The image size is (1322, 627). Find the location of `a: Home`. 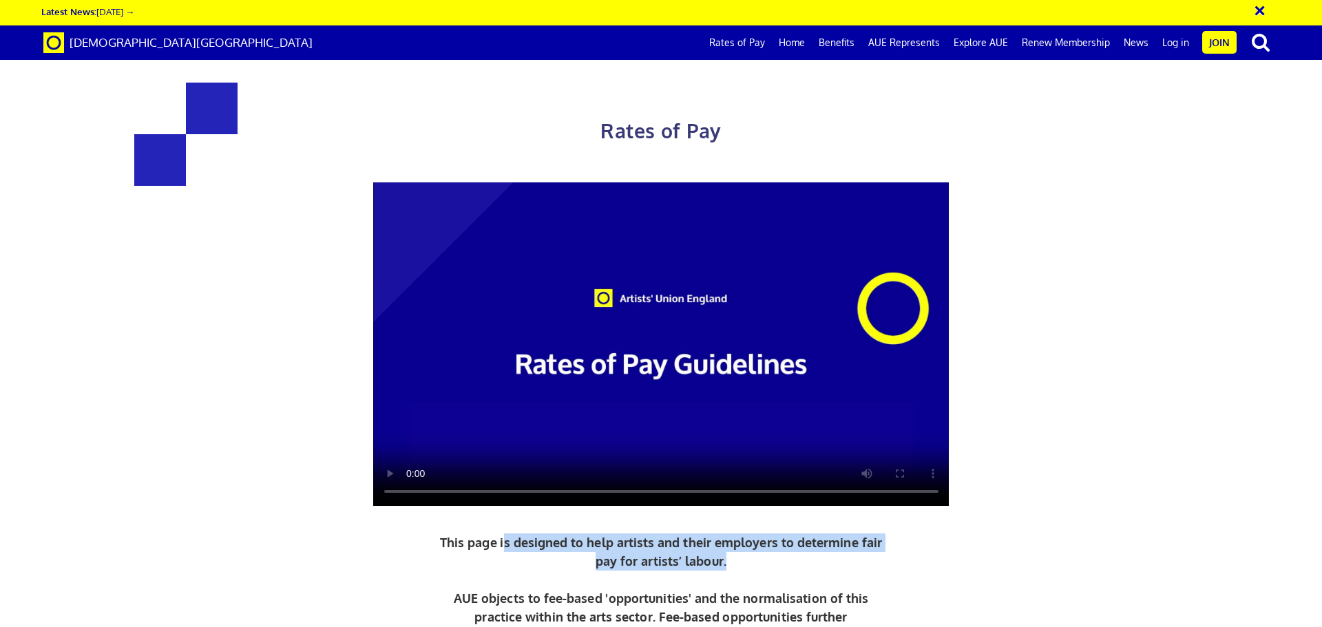

a: Home is located at coordinates (792, 43).